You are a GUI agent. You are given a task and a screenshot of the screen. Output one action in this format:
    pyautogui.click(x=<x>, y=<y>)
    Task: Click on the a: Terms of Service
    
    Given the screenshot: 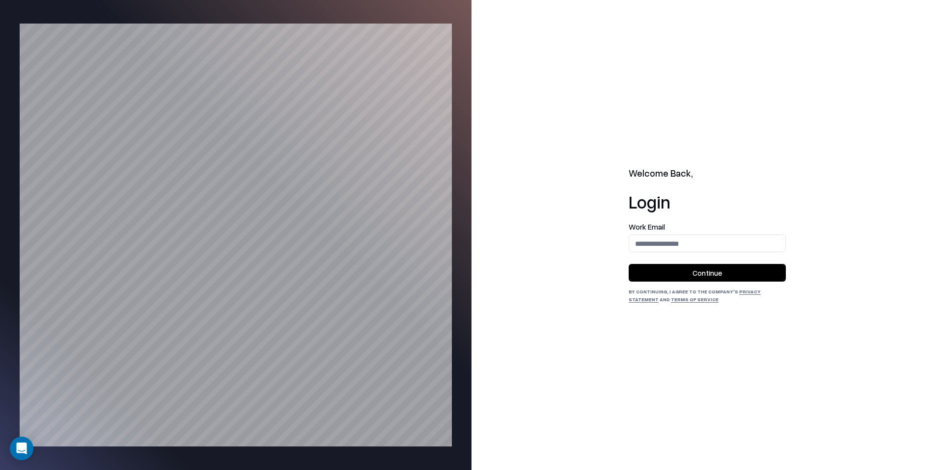 What is the action you would take?
    pyautogui.click(x=694, y=299)
    